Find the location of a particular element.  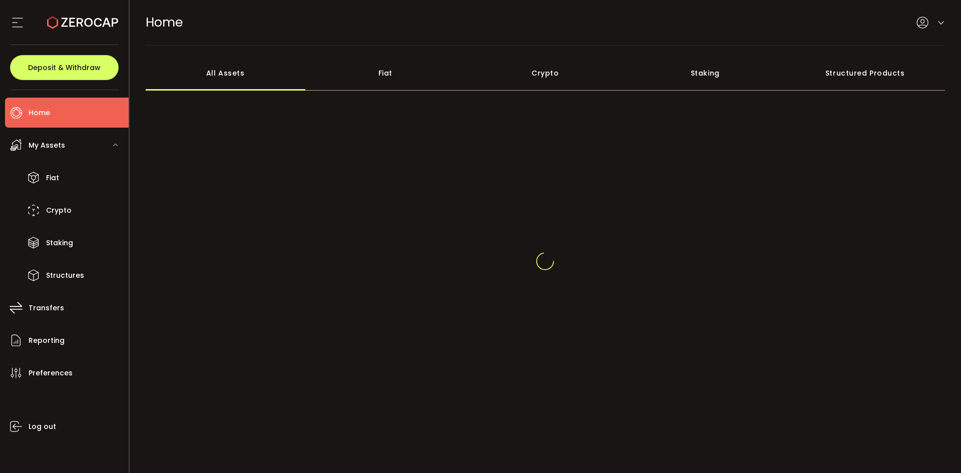

span: Staking is located at coordinates (60, 243).